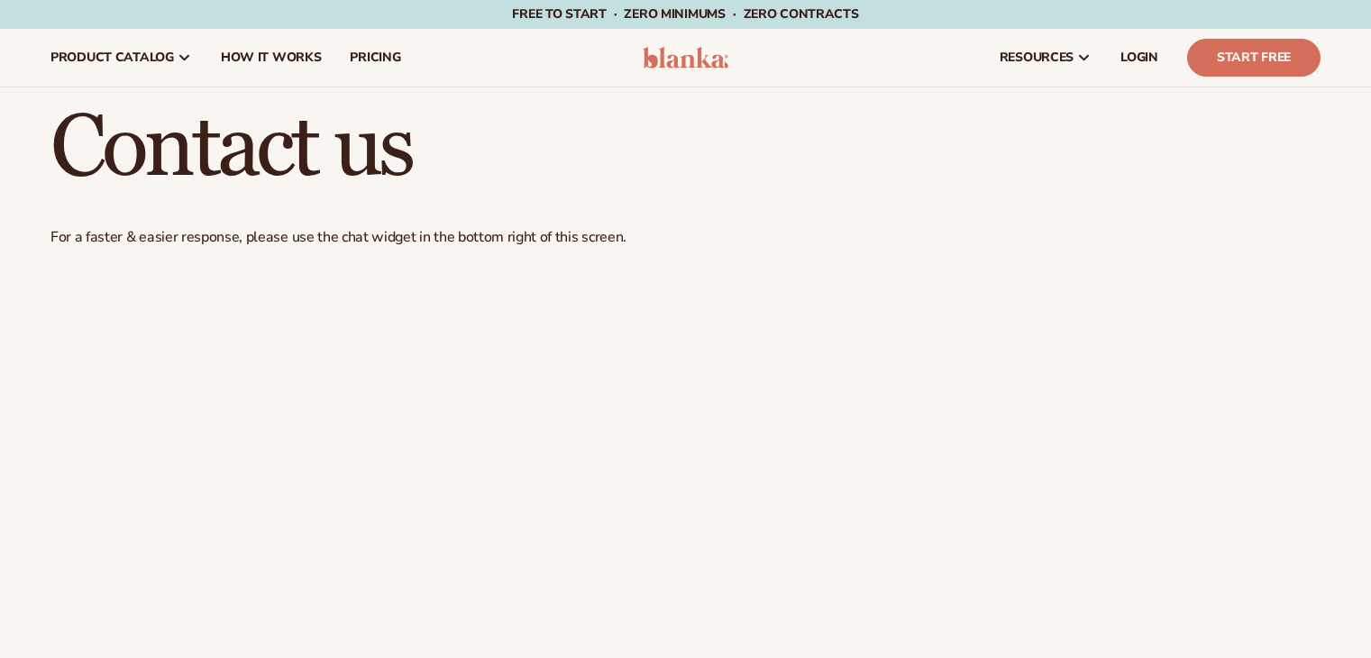 This screenshot has width=1371, height=658. I want to click on a: How It Works, so click(271, 58).